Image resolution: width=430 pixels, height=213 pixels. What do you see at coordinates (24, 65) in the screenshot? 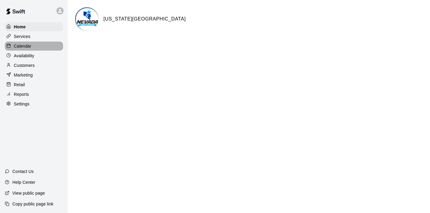
I see `p: Customers` at bounding box center [24, 65].